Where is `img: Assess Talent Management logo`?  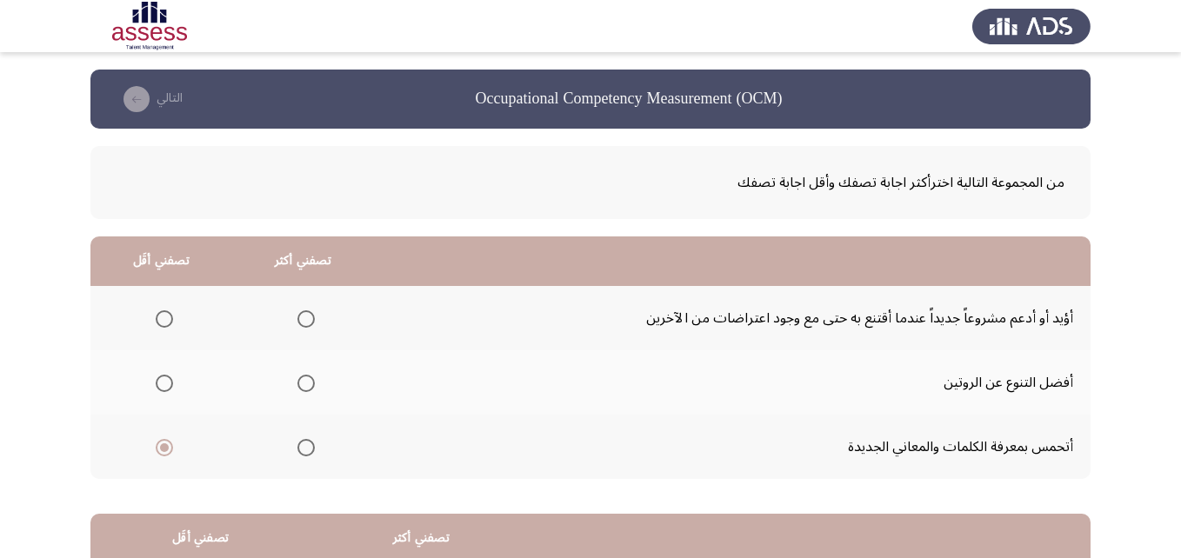
img: Assess Talent Management logo is located at coordinates (1031, 26).